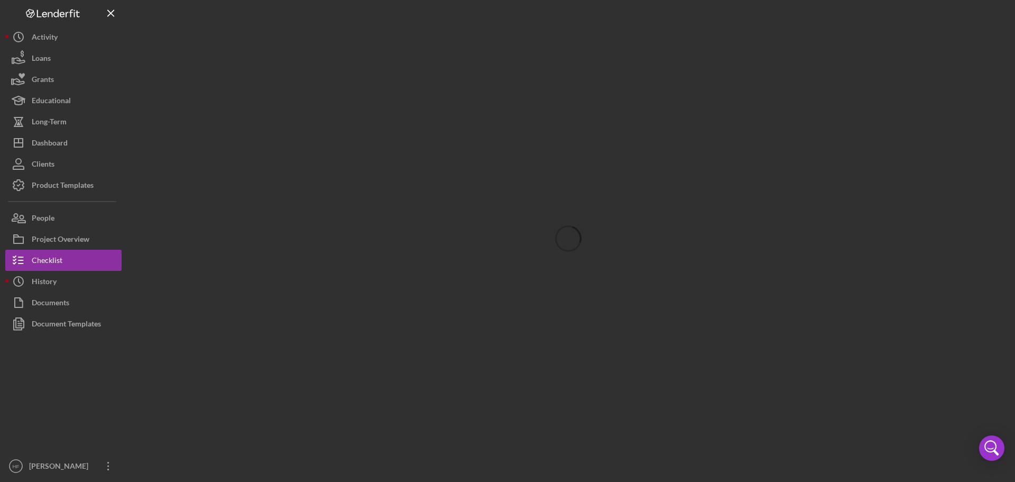 The width and height of the screenshot is (1015, 482). Describe the element at coordinates (63, 143) in the screenshot. I see `a: Dashboard` at that location.